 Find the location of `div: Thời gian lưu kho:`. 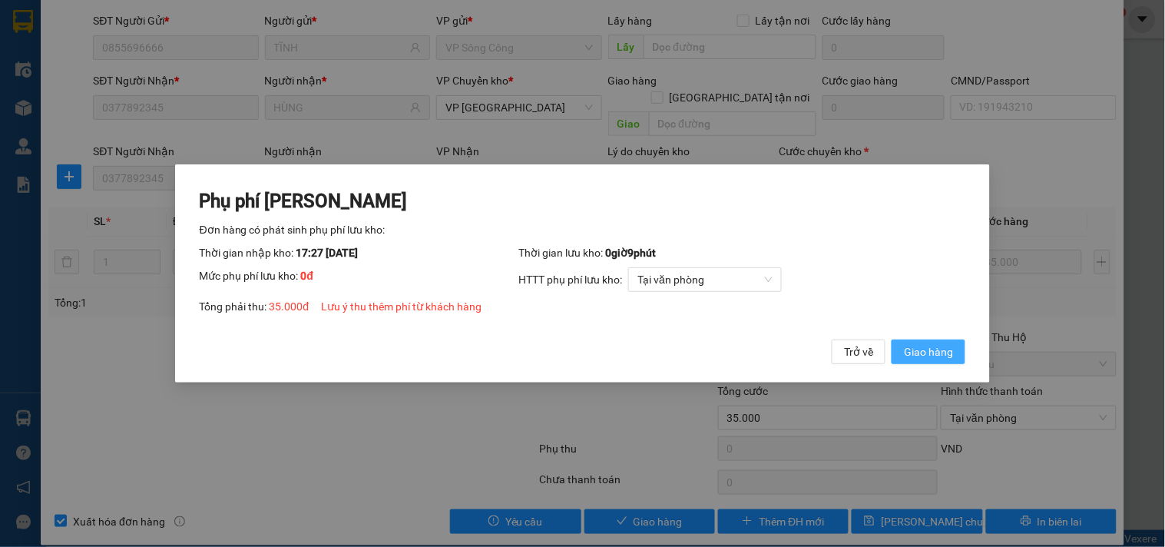

div: Thời gian lưu kho: is located at coordinates (742, 253).